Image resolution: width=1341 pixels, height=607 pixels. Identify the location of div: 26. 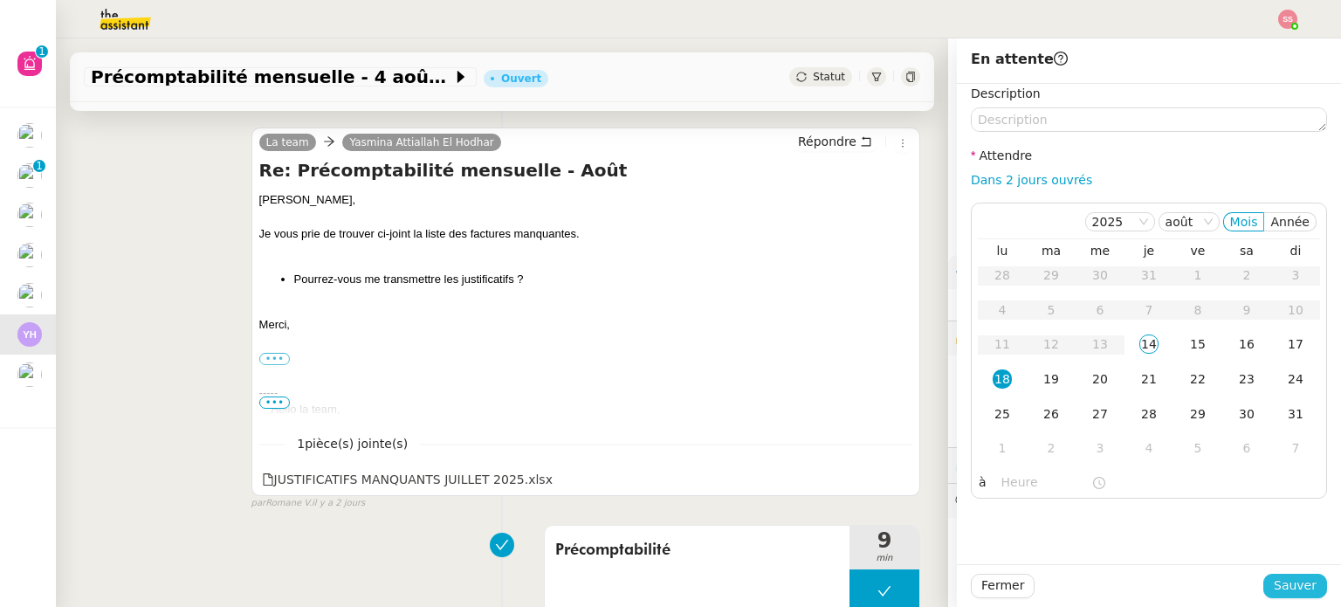
(1051, 414).